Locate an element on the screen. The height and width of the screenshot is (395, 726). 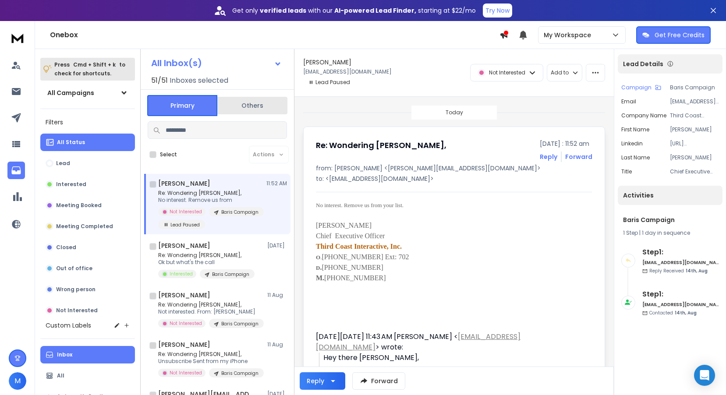
h1: Onebox is located at coordinates (275, 35).